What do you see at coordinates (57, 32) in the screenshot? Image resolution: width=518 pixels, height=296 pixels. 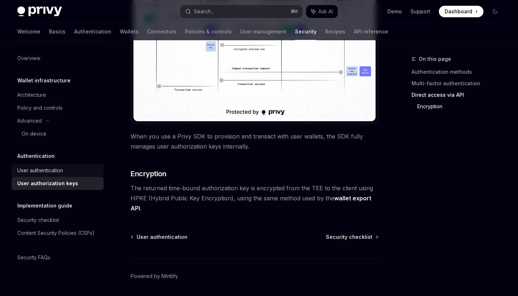 I see `a: Basics` at bounding box center [57, 32].